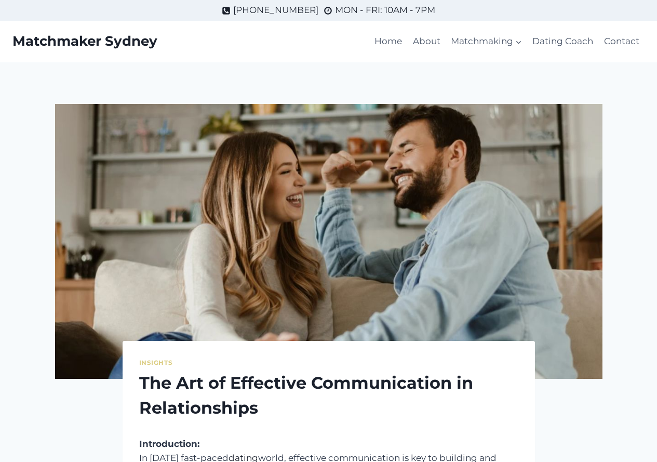 The height and width of the screenshot is (462, 657). What do you see at coordinates (169, 444) in the screenshot?
I see `strong: Introduction:` at bounding box center [169, 444].